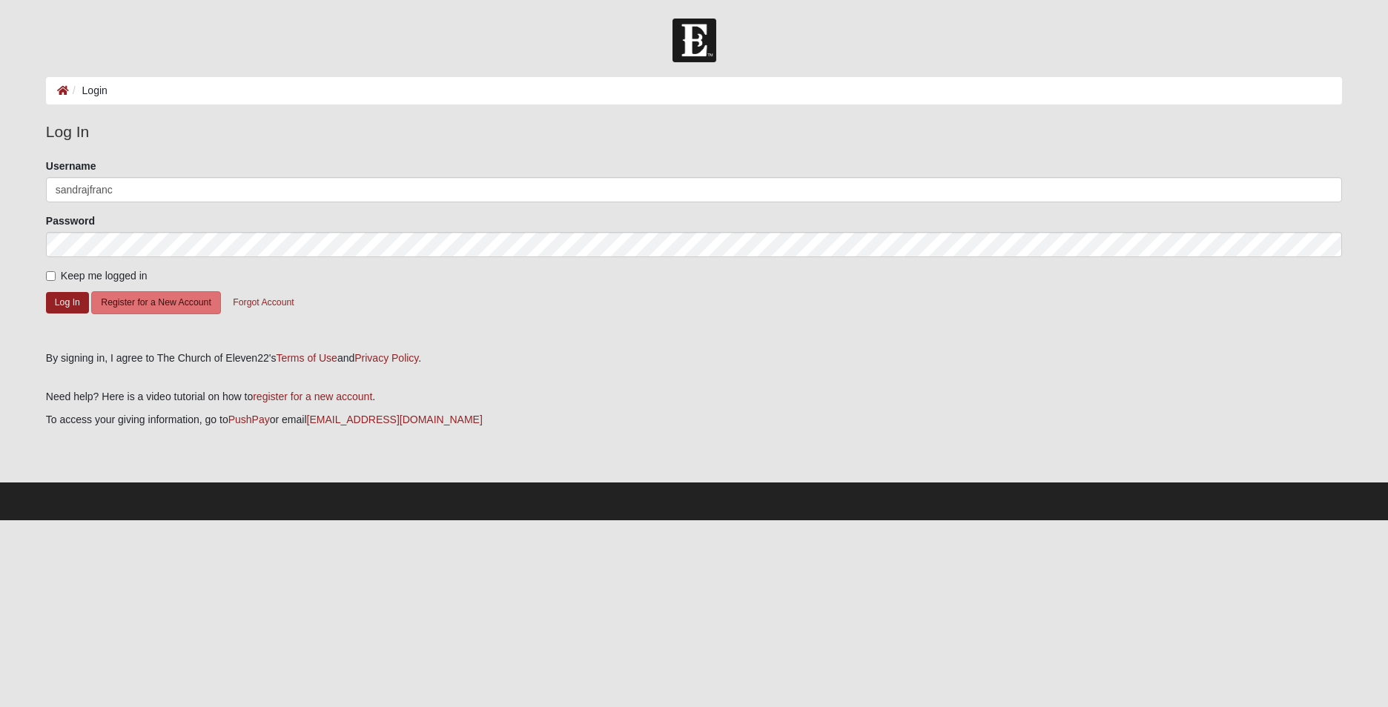 Image resolution: width=1388 pixels, height=707 pixels. I want to click on button: Register for a New Account, so click(156, 302).